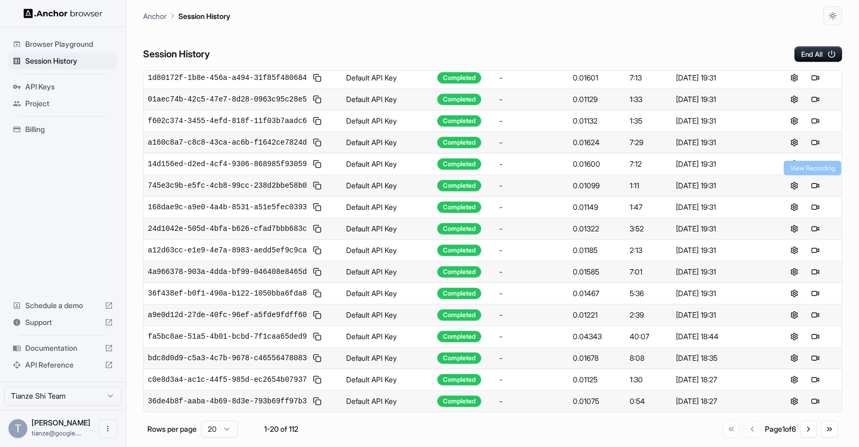 The image size is (859, 447). I want to click on div: 1:30, so click(648, 380).